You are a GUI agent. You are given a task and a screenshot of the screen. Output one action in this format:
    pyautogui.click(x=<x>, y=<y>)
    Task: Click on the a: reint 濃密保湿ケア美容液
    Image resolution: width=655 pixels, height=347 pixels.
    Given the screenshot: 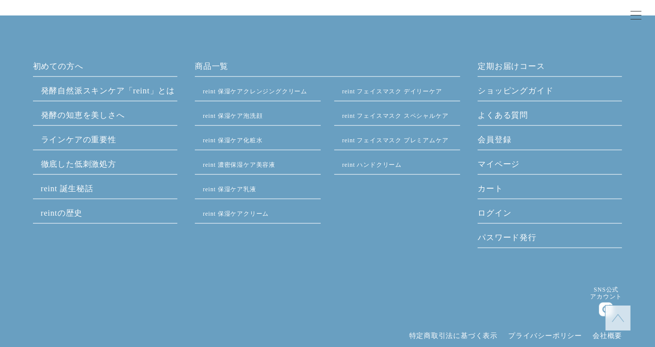 What is the action you would take?
    pyautogui.click(x=239, y=165)
    